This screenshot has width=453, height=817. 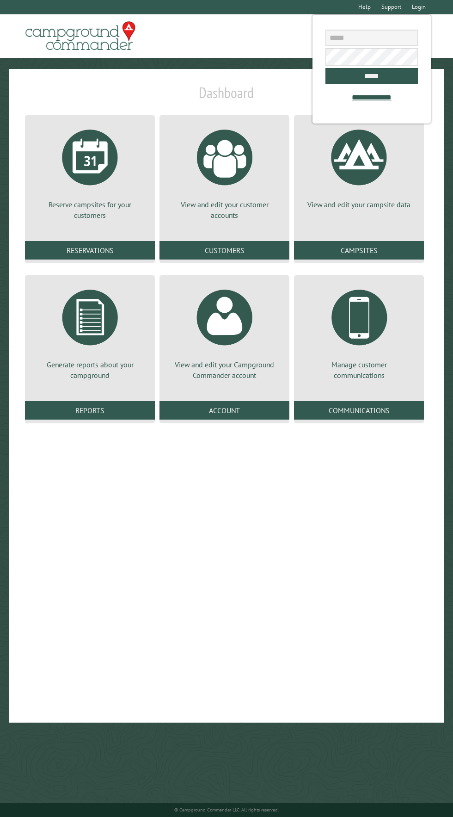 What do you see at coordinates (359, 166) in the screenshot?
I see `a: View and edit your campsite data` at bounding box center [359, 166].